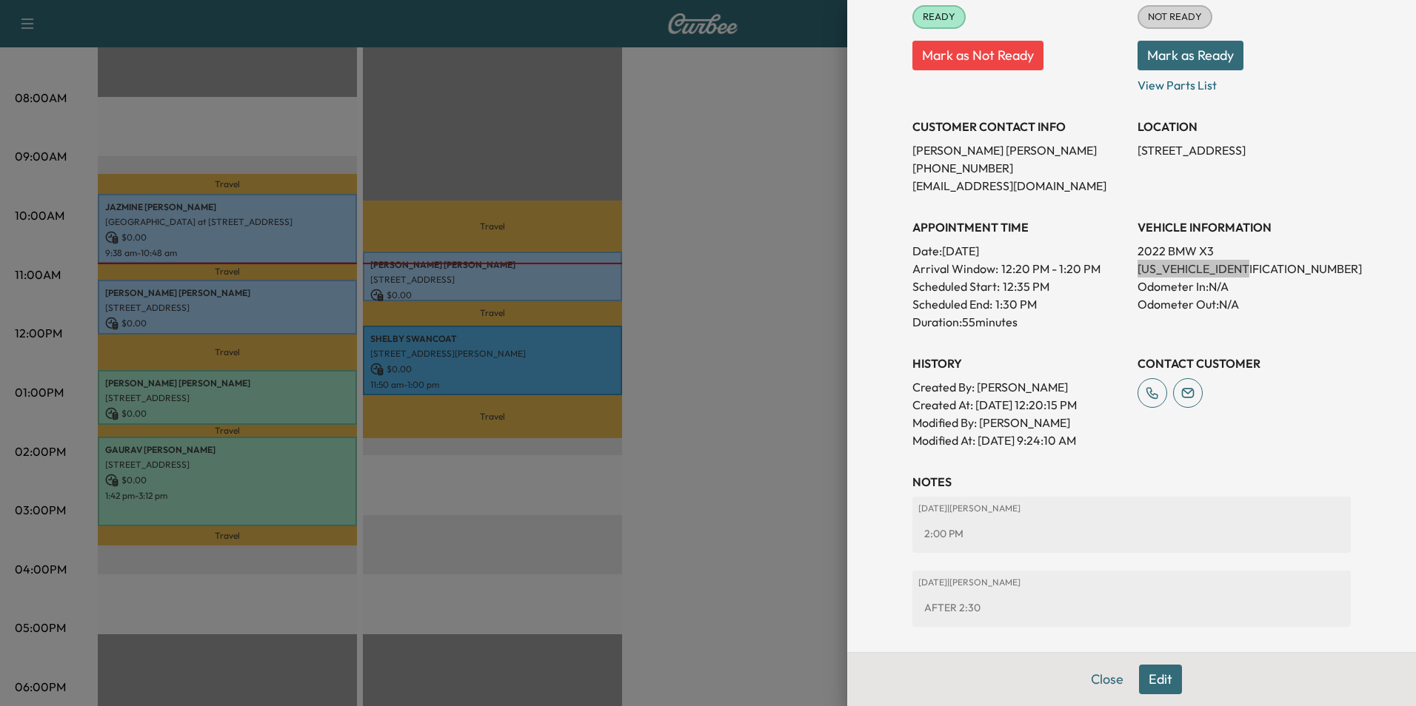 The width and height of the screenshot is (1416, 706). What do you see at coordinates (939, 17) in the screenshot?
I see `span: READY` at bounding box center [939, 17].